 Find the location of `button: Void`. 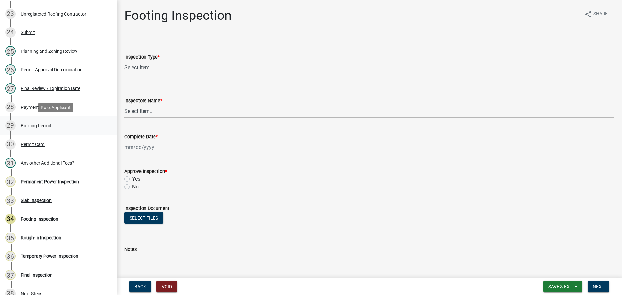

button: Void is located at coordinates (167, 287).